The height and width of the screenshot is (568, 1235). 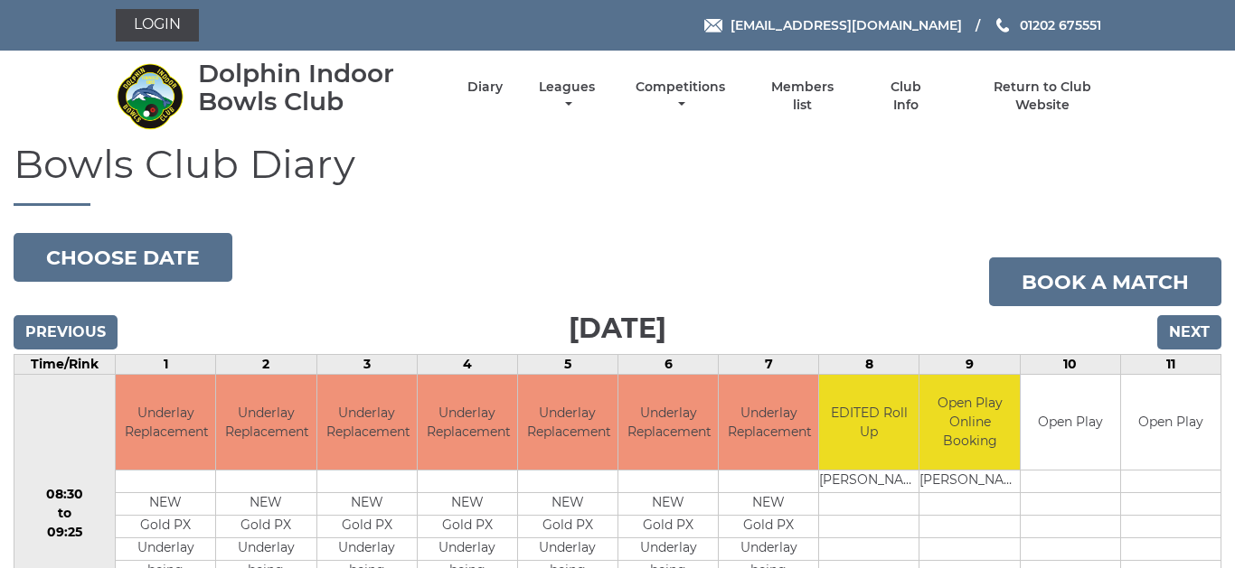 I want to click on td: 1, so click(x=165, y=365).